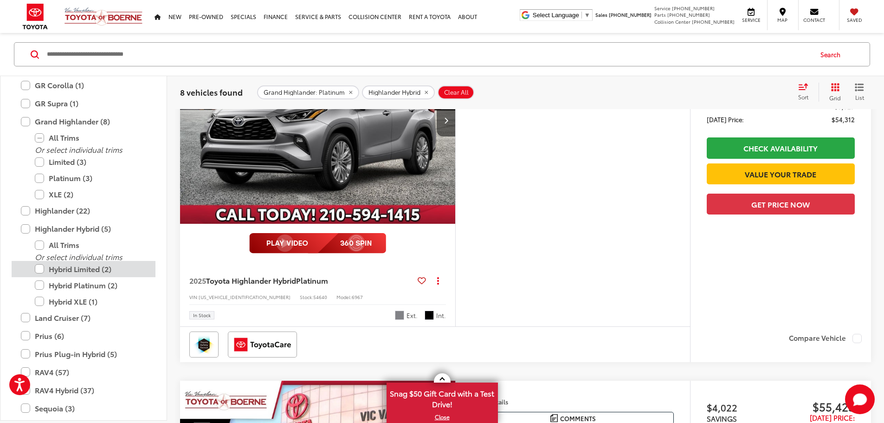  I want to click on span: 2025, so click(198, 280).